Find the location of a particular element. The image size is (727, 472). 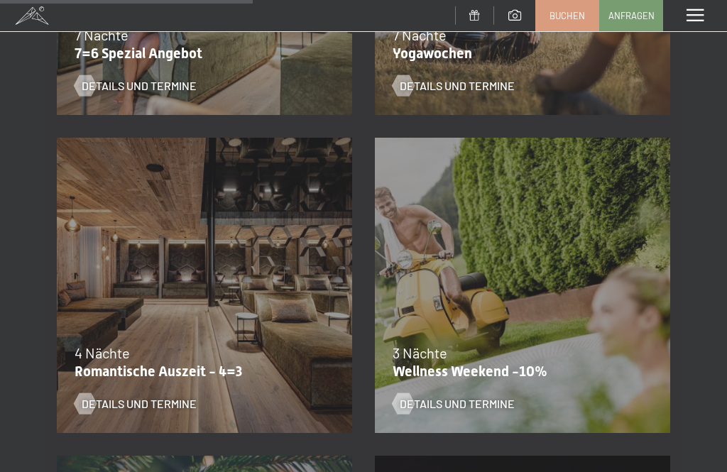

p: Romantische Auszeit - 4=3 is located at coordinates (201, 371).